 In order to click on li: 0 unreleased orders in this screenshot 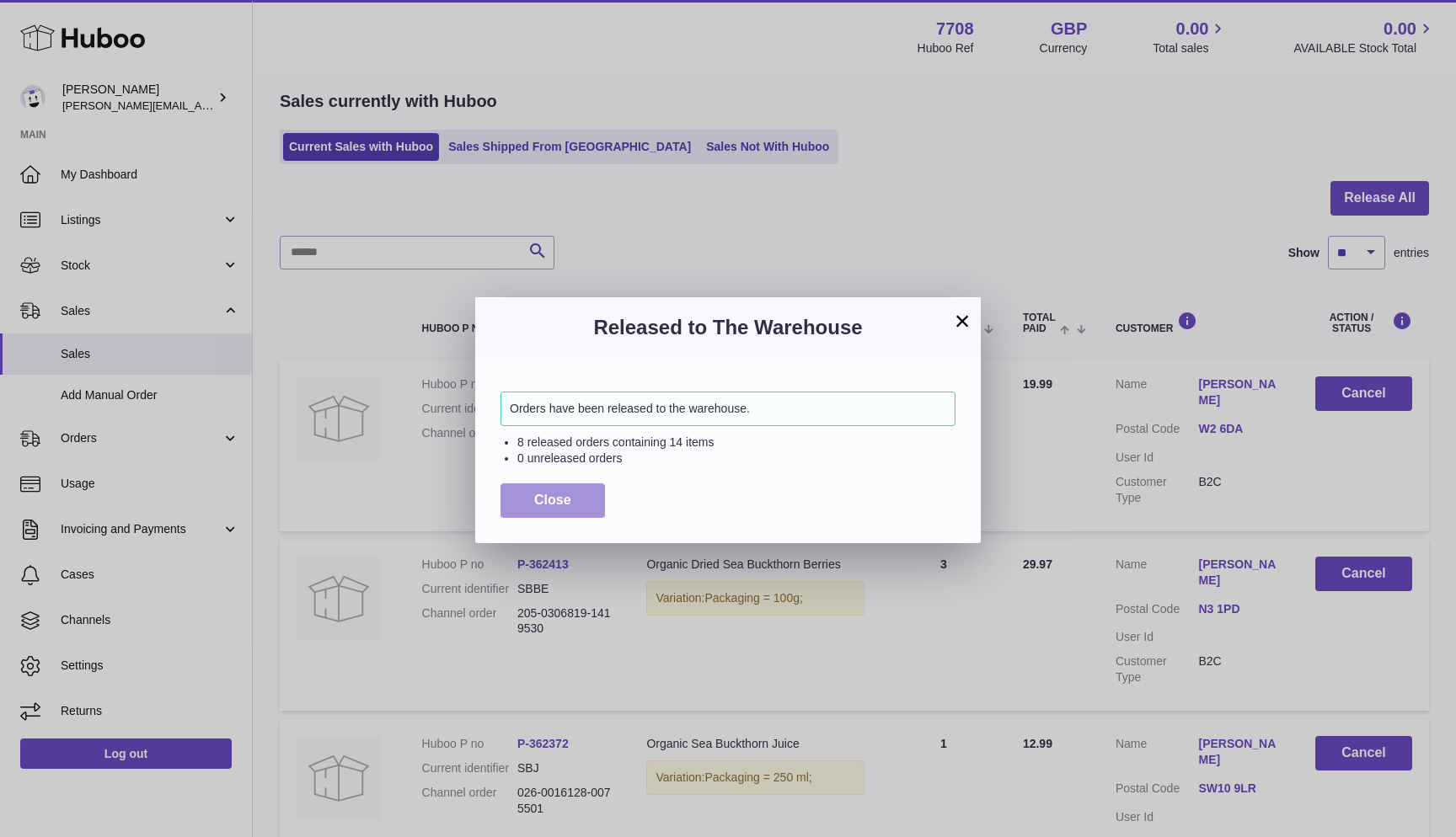, I will do `click(736, 458)`.